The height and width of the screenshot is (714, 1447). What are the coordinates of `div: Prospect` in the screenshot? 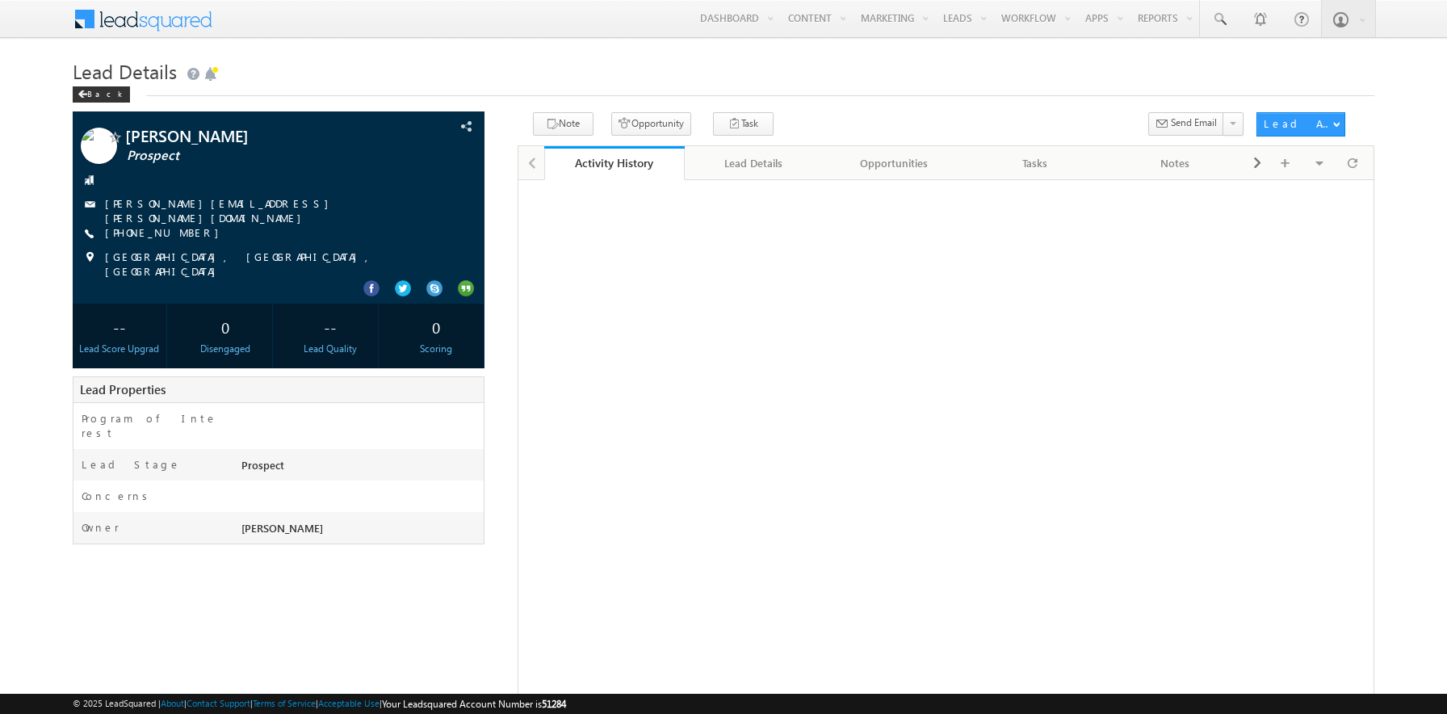 It's located at (360, 468).